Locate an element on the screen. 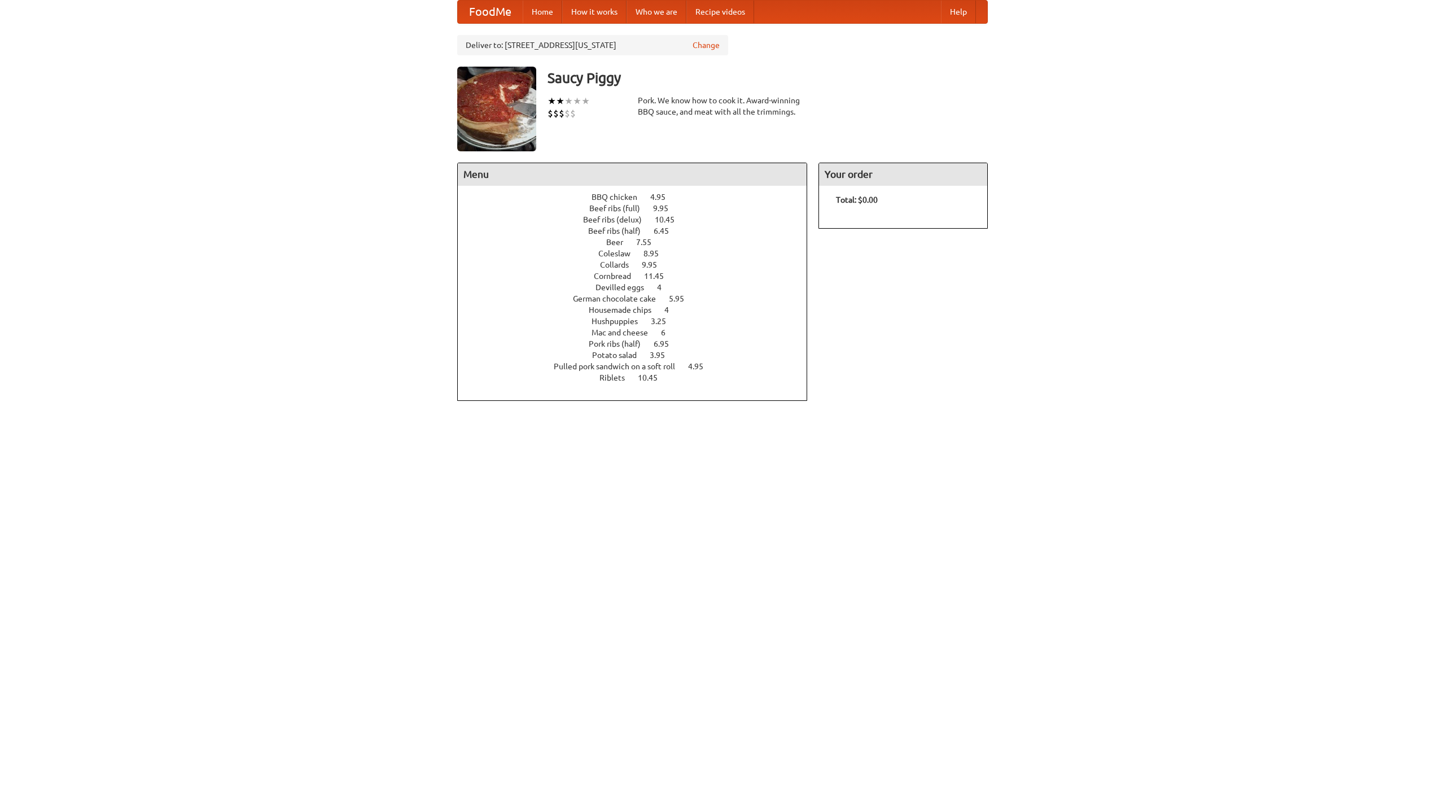  span: Housemade chips is located at coordinates (625, 310).